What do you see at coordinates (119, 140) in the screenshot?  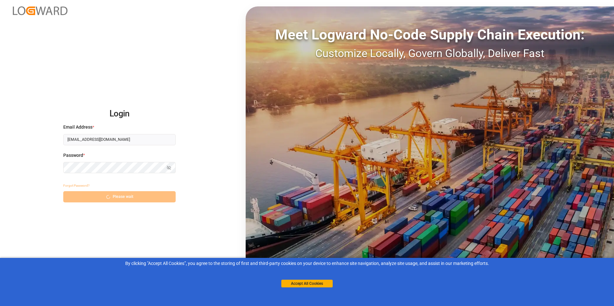 I see `input: Enter your email` at bounding box center [119, 140].